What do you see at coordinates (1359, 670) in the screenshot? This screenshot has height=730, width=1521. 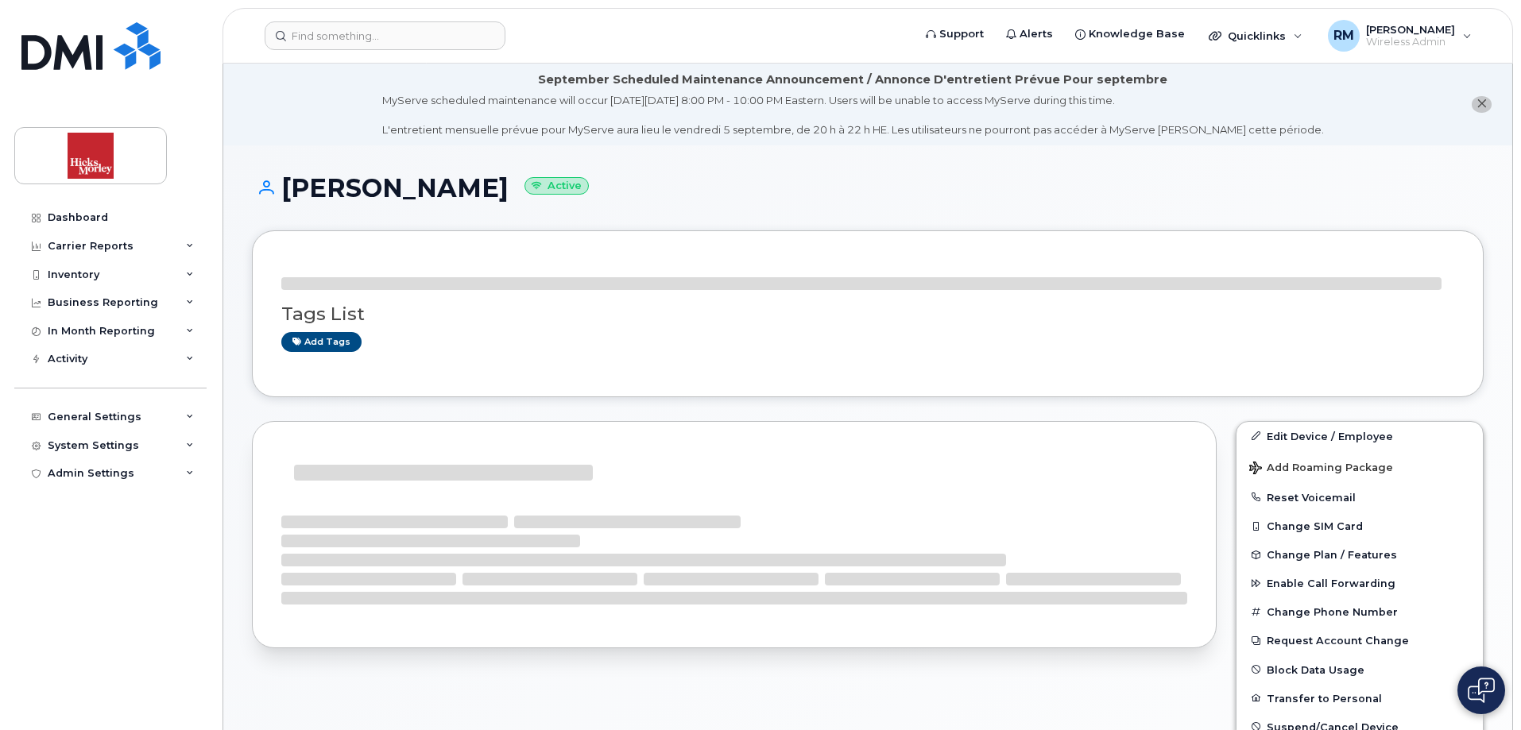 I see `button: Block Data Usage` at bounding box center [1359, 670].